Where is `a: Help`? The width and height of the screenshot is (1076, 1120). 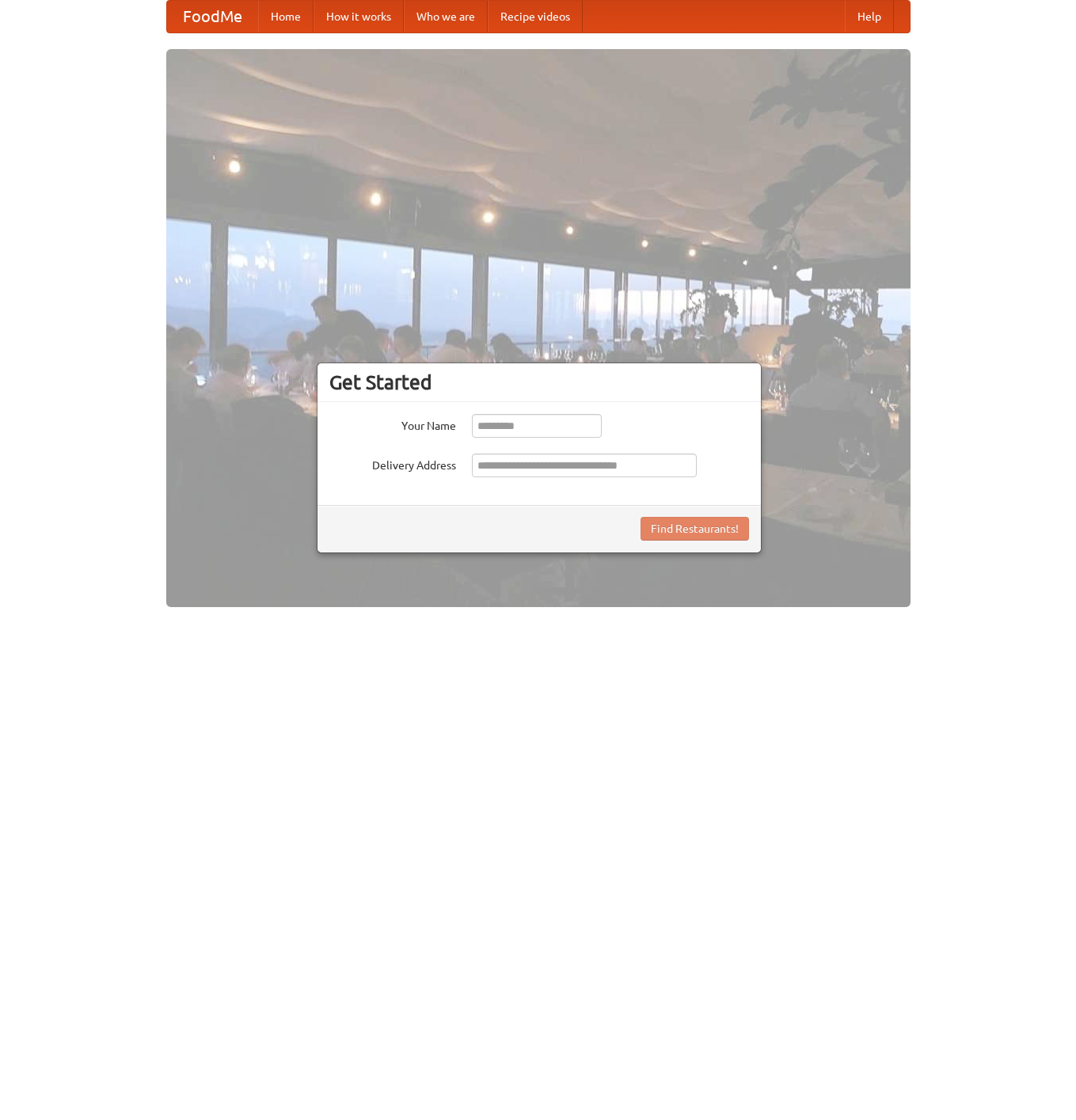 a: Help is located at coordinates (869, 17).